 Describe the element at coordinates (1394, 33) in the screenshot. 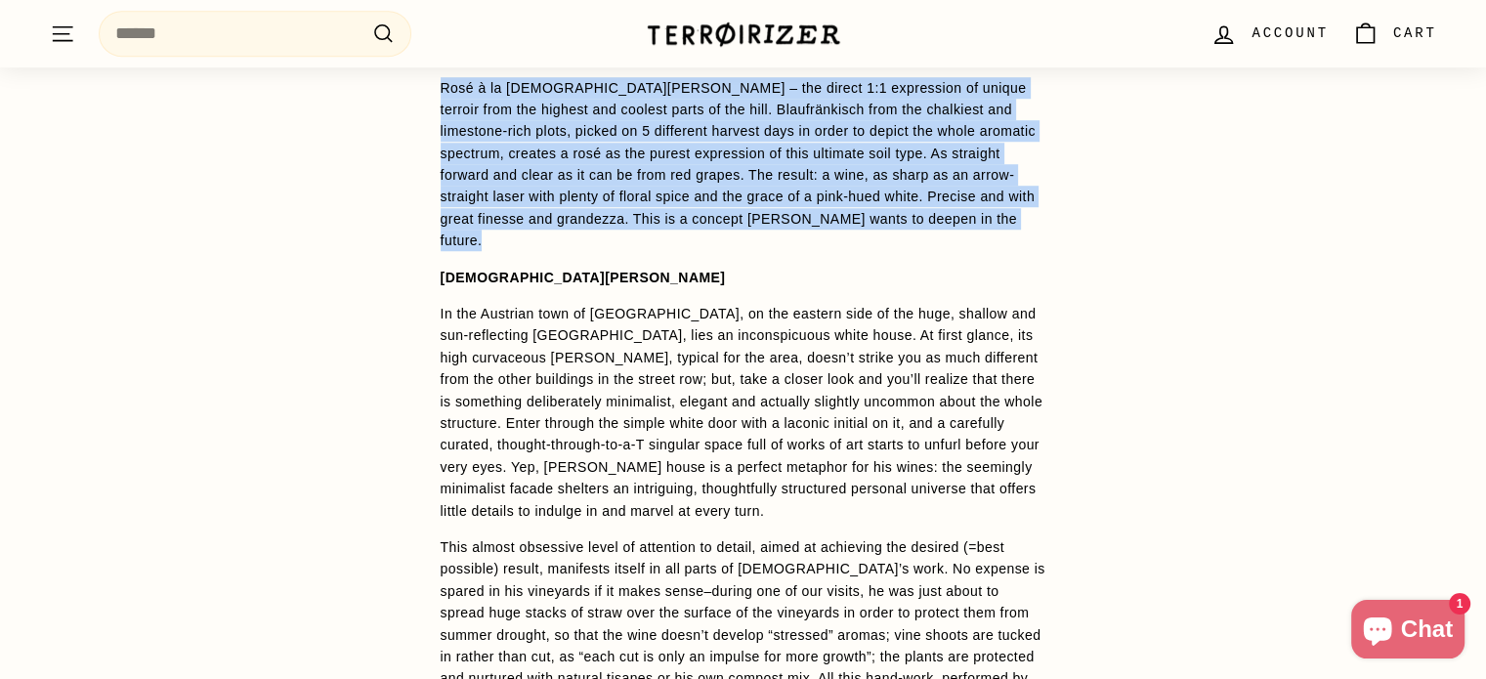

I see `a: Cart` at that location.